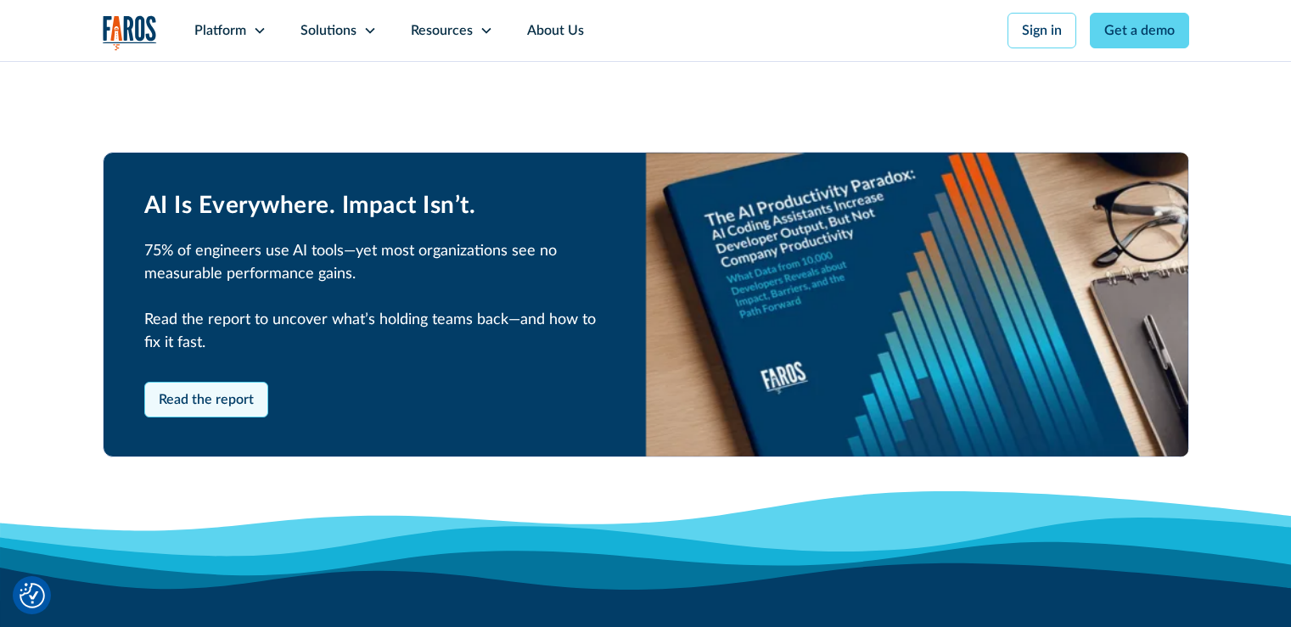 The height and width of the screenshot is (627, 1291). I want to click on div: Resources, so click(442, 31).